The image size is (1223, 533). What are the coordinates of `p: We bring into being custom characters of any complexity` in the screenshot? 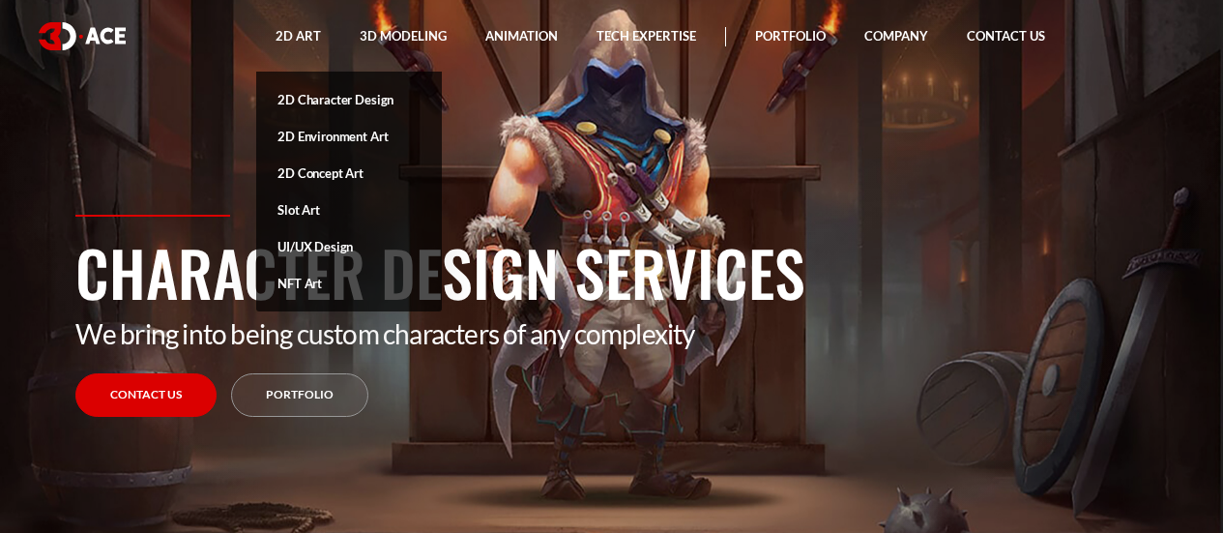 It's located at (612, 334).